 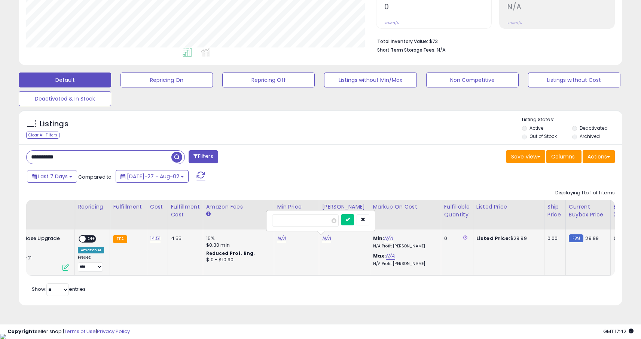 What do you see at coordinates (536, 128) in the screenshot?
I see `label: Active` at bounding box center [536, 128].